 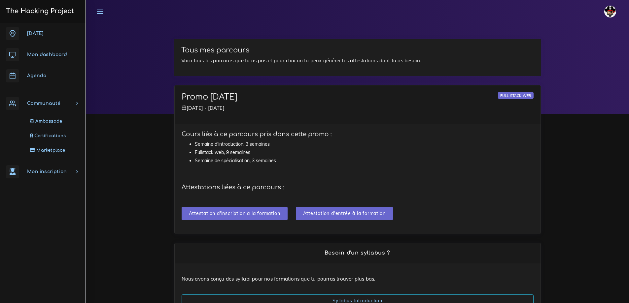 What do you see at coordinates (39, 11) in the screenshot?
I see `h3: The Hacking Project` at bounding box center [39, 11].